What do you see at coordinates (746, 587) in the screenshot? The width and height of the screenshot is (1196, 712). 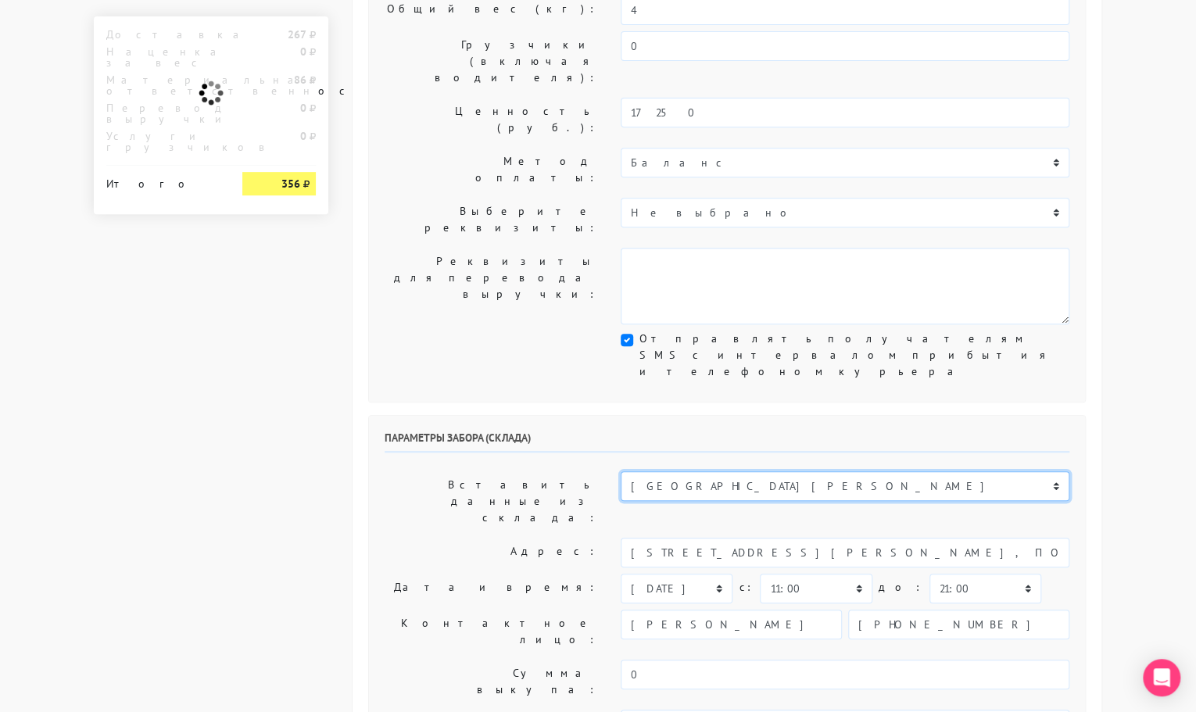 I see `label: c:` at bounding box center [746, 587].